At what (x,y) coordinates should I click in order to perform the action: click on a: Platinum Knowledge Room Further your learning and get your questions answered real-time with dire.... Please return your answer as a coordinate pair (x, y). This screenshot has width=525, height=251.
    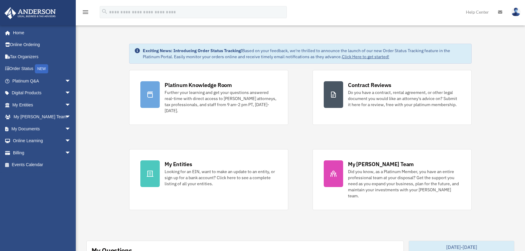
    Looking at the image, I should click on (208, 97).